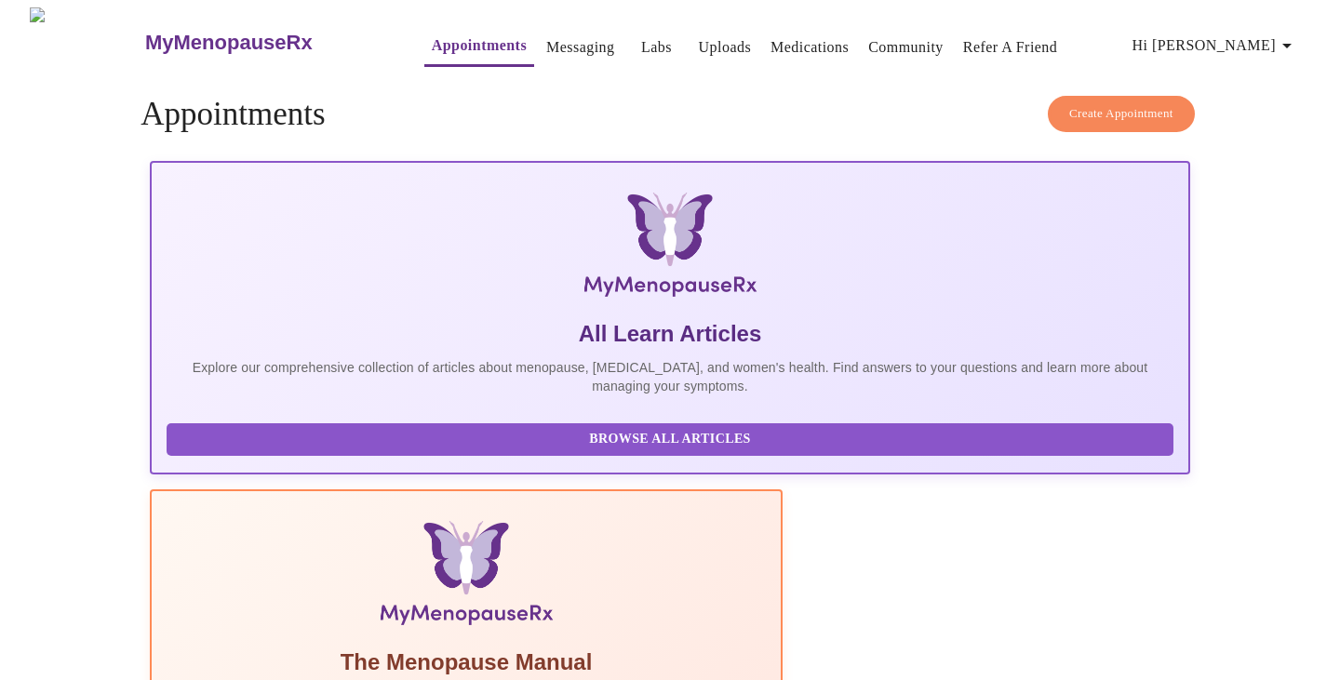 This screenshot has height=680, width=1340. What do you see at coordinates (1011, 47) in the screenshot?
I see `a: Refer a Friend` at bounding box center [1011, 47].